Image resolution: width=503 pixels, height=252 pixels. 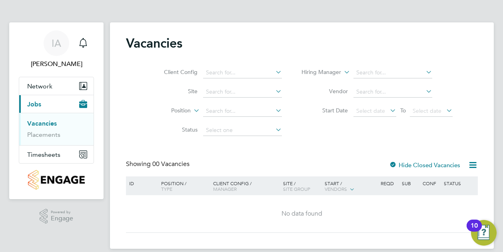 What do you see at coordinates (56, 179) in the screenshot?
I see `img: countryside-properties-logo-retina.png` at bounding box center [56, 179].